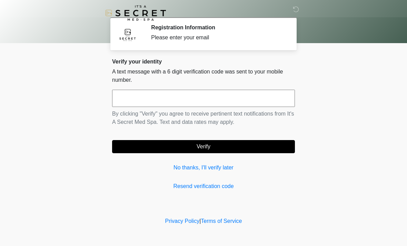 This screenshot has width=407, height=246. Describe the element at coordinates (183, 221) in the screenshot. I see `a: Privacy Policy` at that location.